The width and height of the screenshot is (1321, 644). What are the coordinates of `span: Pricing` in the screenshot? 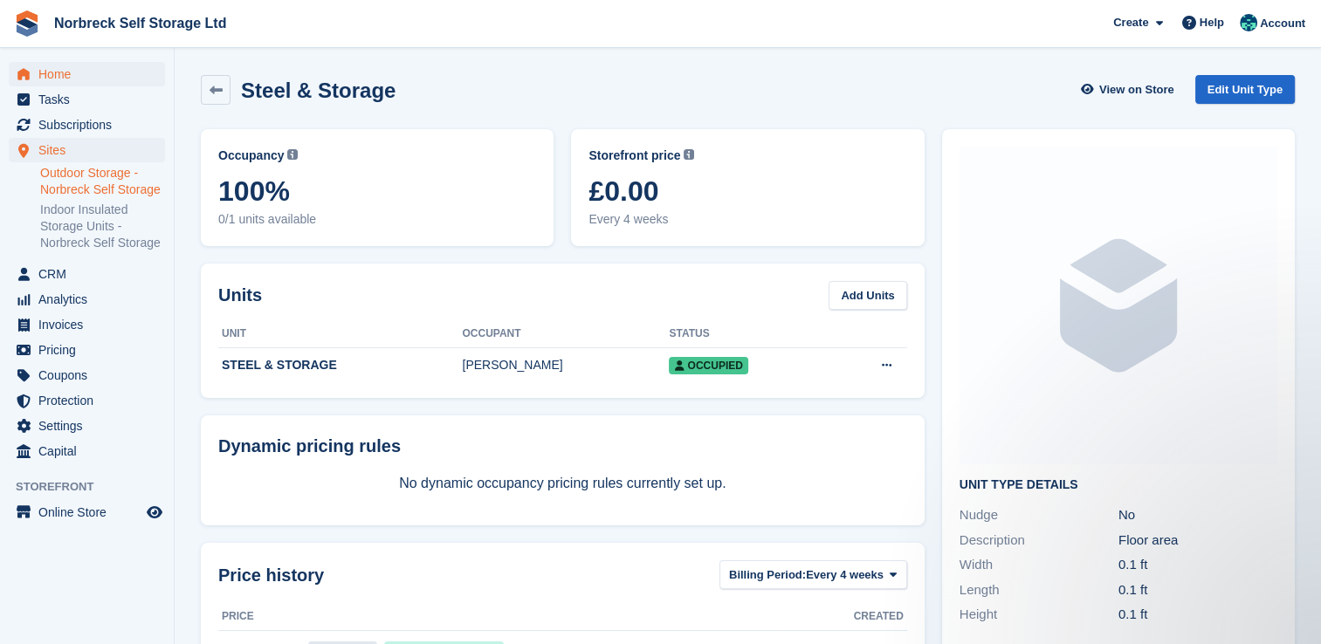 It's located at (91, 350).